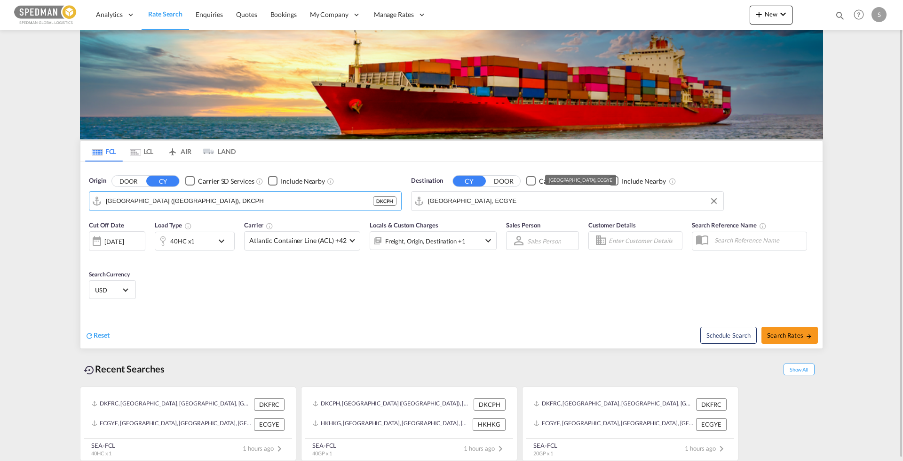 The image size is (903, 461). Describe the element at coordinates (92, 256) in the screenshot. I see `md-datepicker: Select` at that location.